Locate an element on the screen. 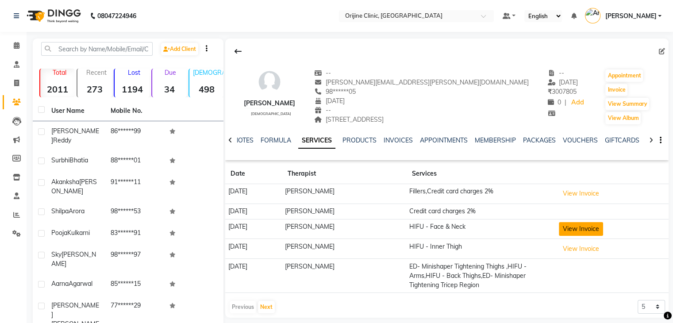  p: Recent is located at coordinates (96, 73).